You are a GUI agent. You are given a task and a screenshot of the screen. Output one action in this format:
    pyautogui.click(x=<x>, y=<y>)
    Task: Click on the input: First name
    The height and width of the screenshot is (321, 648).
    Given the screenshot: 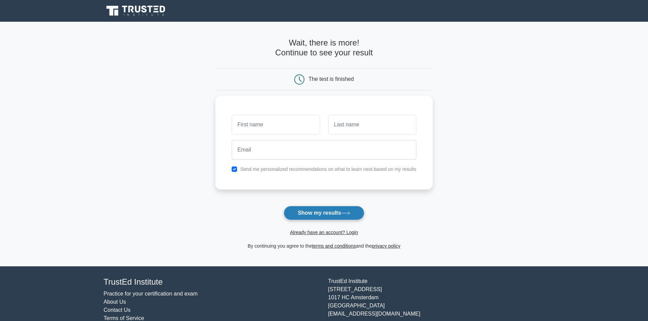 What is the action you would take?
    pyautogui.click(x=276, y=125)
    